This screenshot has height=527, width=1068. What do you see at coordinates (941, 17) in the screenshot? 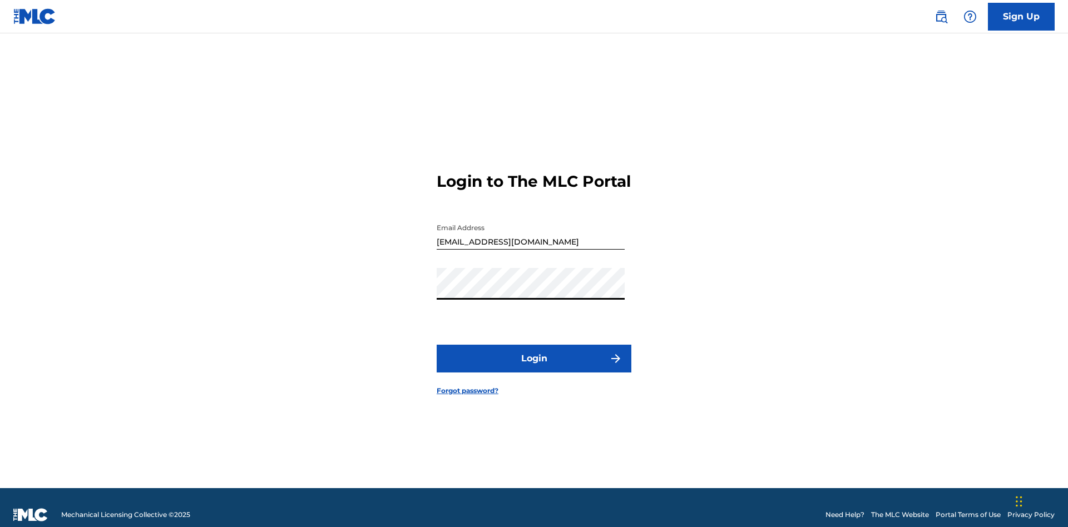
I see `img: search` at bounding box center [941, 17].